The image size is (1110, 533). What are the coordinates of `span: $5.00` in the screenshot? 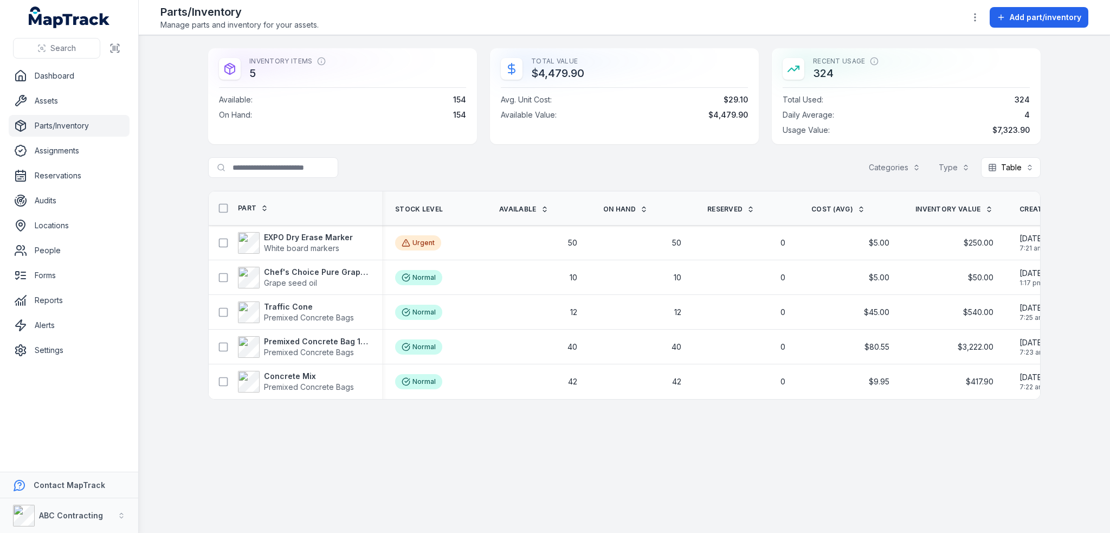 It's located at (879, 277).